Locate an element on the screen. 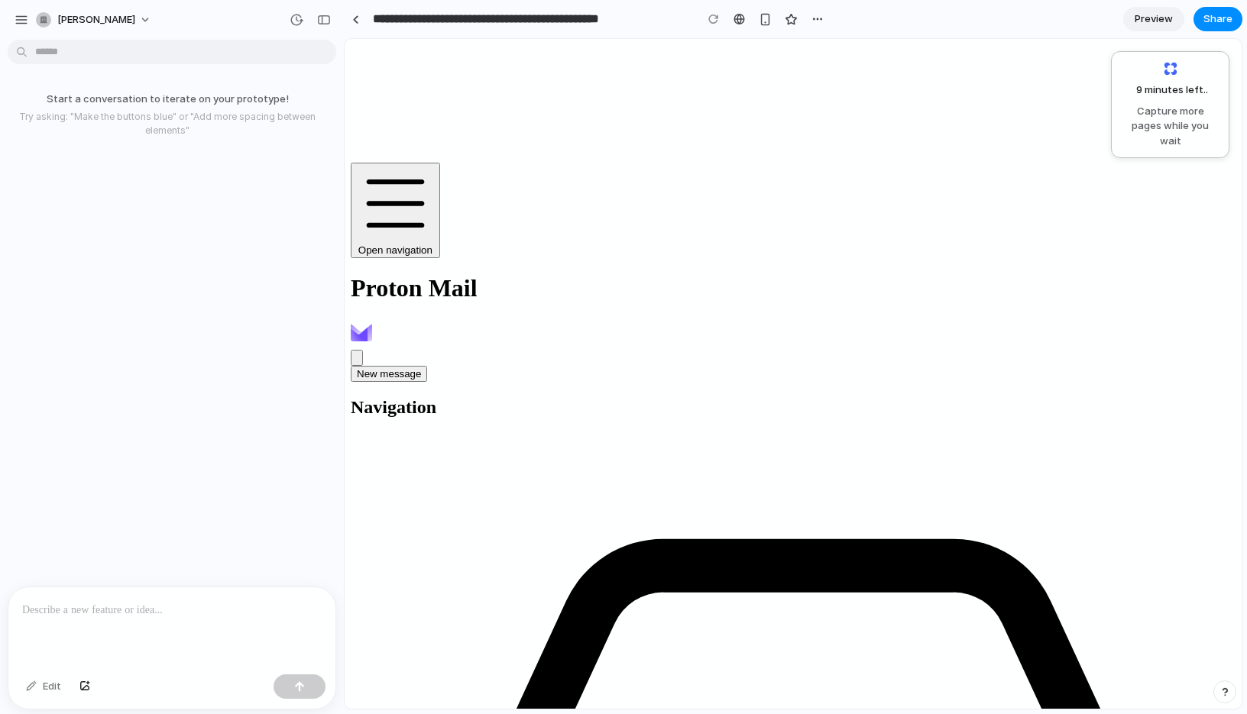  span: Share is located at coordinates (1218, 19).